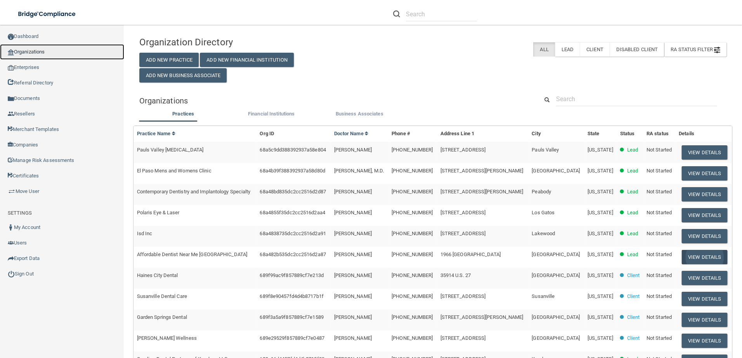 The height and width of the screenshot is (358, 742). What do you see at coordinates (292, 338) in the screenshot?
I see `span: 689e29529f857889cf7e0487` at bounding box center [292, 338].